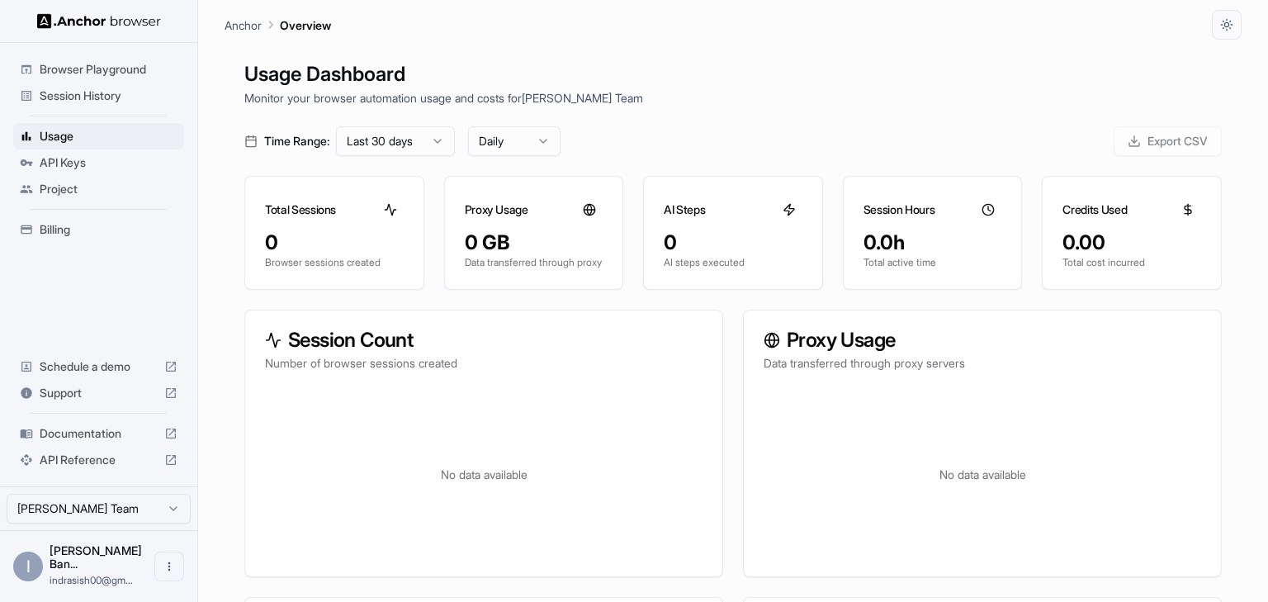 This screenshot has width=1268, height=602. I want to click on span: API Reference, so click(98, 460).